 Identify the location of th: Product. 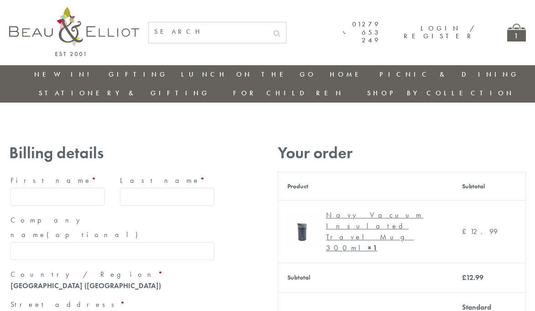
(365, 186).